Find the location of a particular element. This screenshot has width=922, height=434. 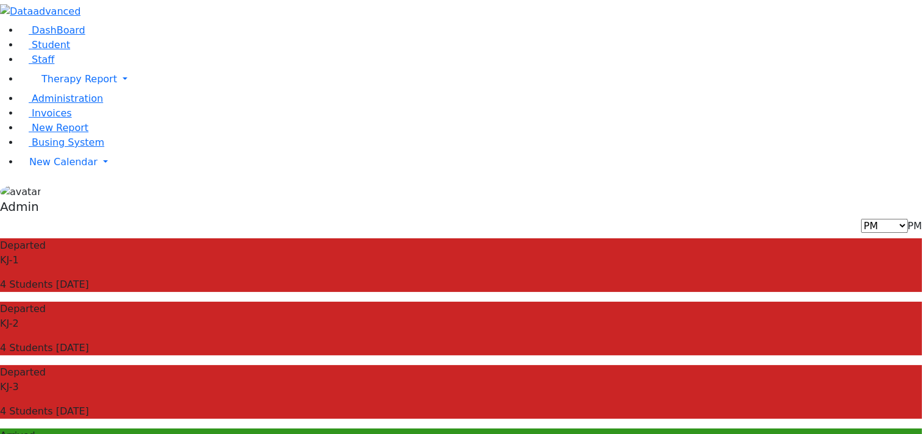

a: Administration is located at coordinates (61, 98).